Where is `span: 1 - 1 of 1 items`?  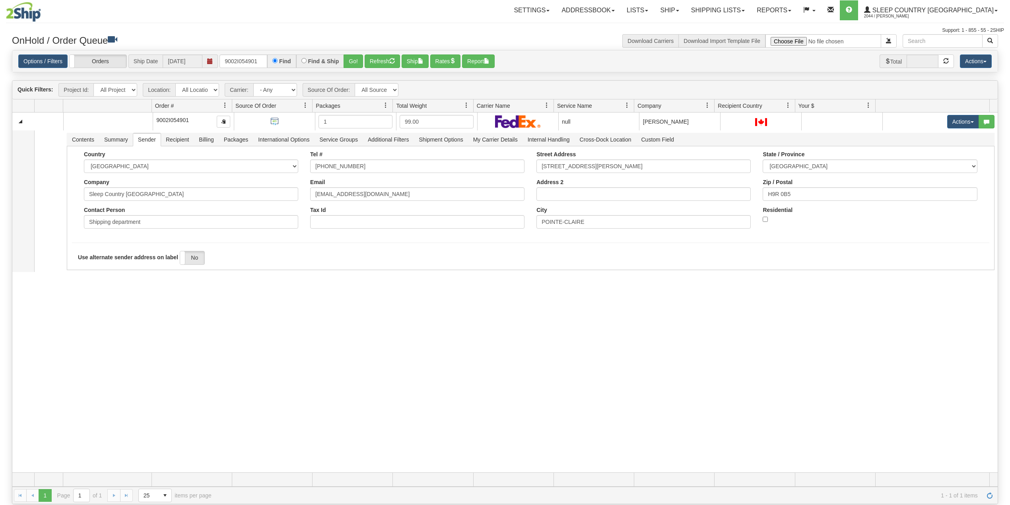
span: 1 - 1 of 1 items is located at coordinates (600, 495).